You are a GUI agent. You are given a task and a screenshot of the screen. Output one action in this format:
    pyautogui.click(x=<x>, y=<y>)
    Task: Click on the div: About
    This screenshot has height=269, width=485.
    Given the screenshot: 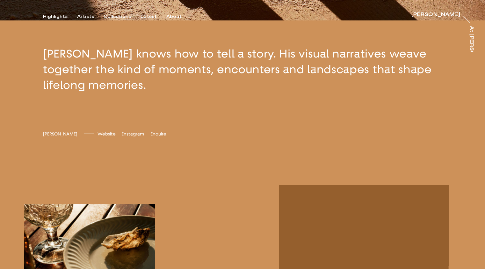 What is the action you would take?
    pyautogui.click(x=174, y=17)
    